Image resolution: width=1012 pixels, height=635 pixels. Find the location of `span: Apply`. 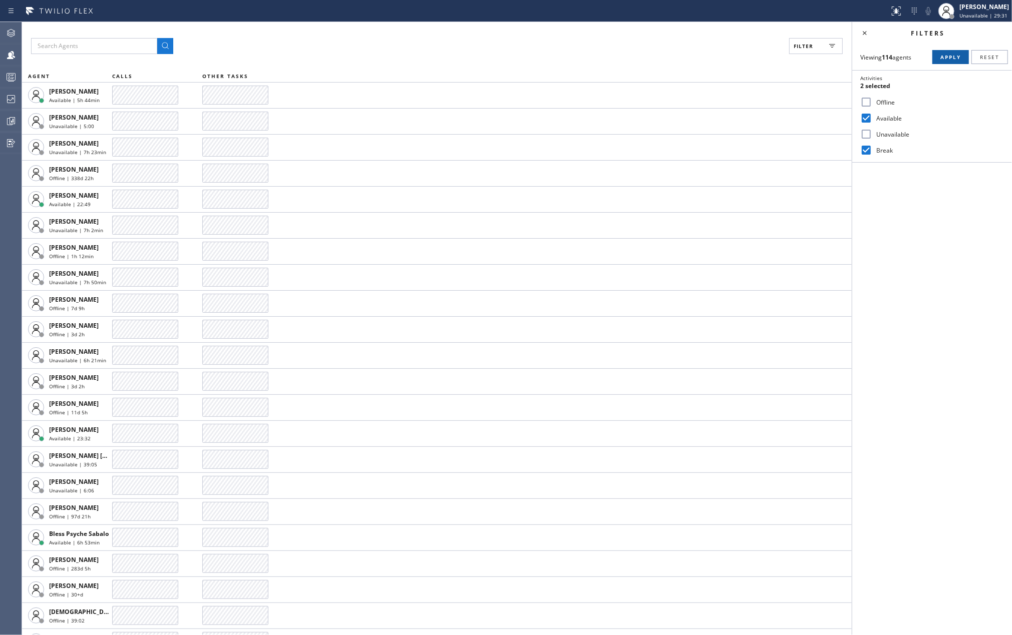

span: Apply is located at coordinates (950, 57).